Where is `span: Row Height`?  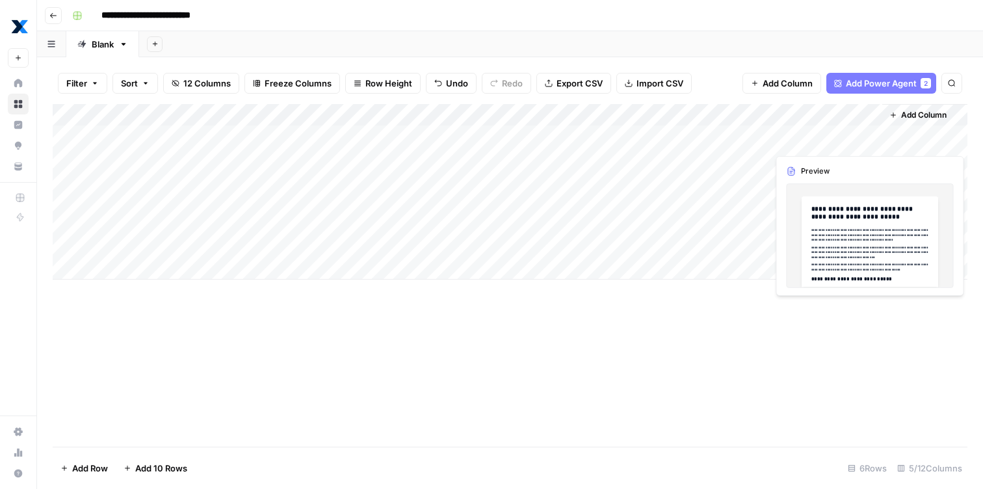 span: Row Height is located at coordinates (389, 83).